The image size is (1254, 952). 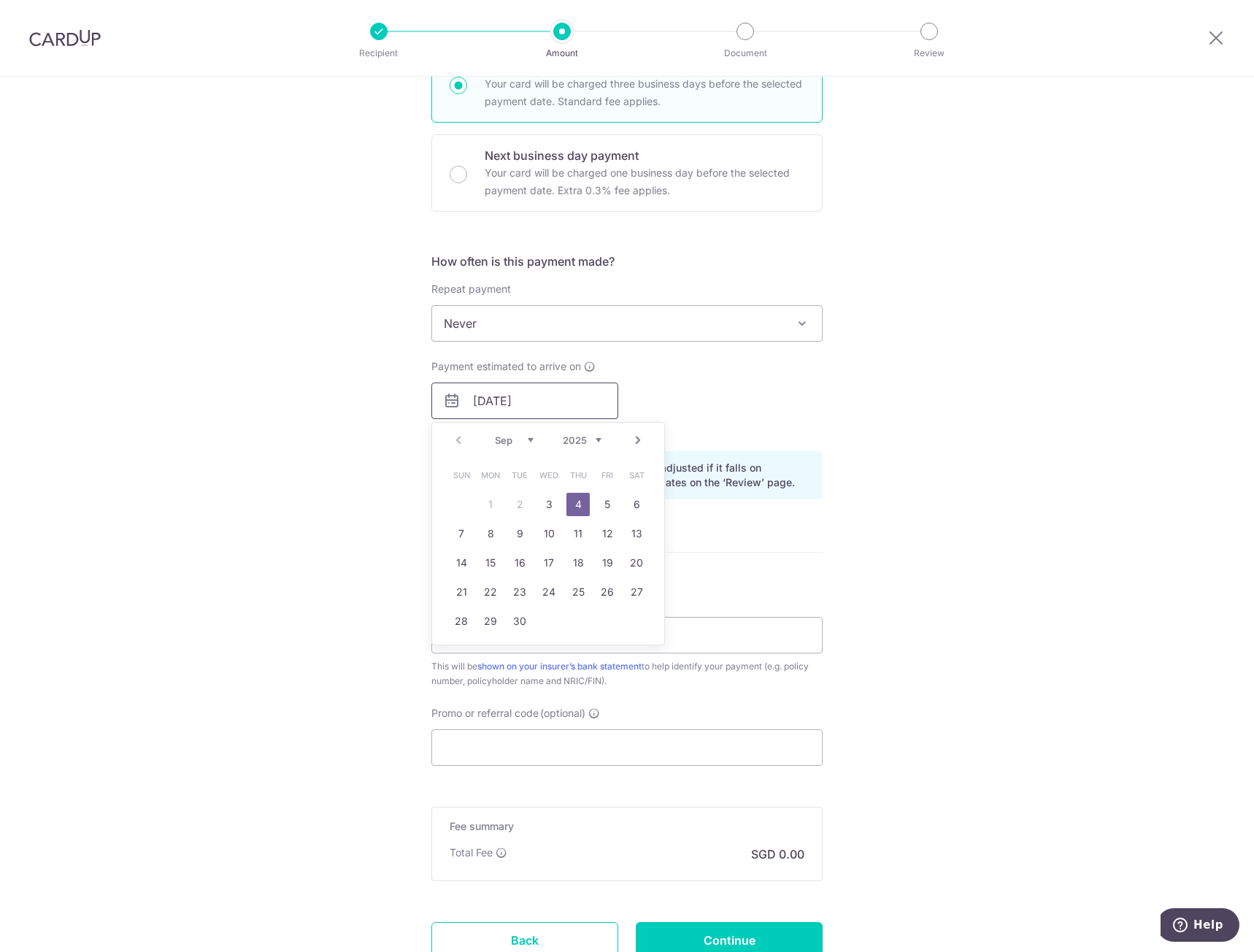 I want to click on a: 8, so click(x=490, y=534).